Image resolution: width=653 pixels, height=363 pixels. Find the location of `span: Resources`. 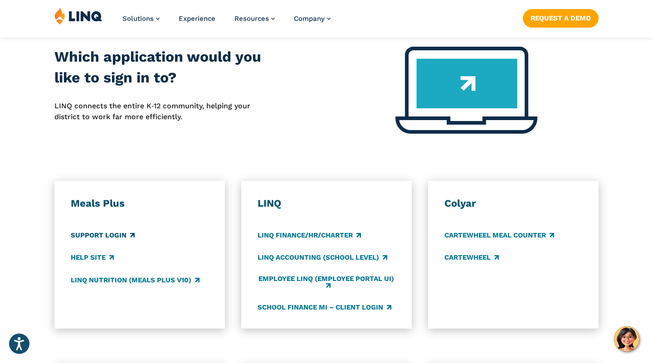

span: Resources is located at coordinates (252, 19).